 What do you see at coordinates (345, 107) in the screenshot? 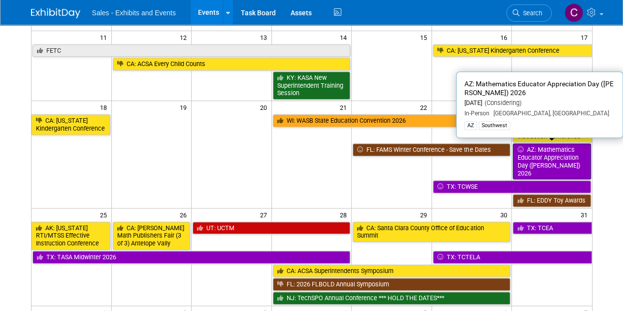
I see `span: 21` at bounding box center [345, 107].